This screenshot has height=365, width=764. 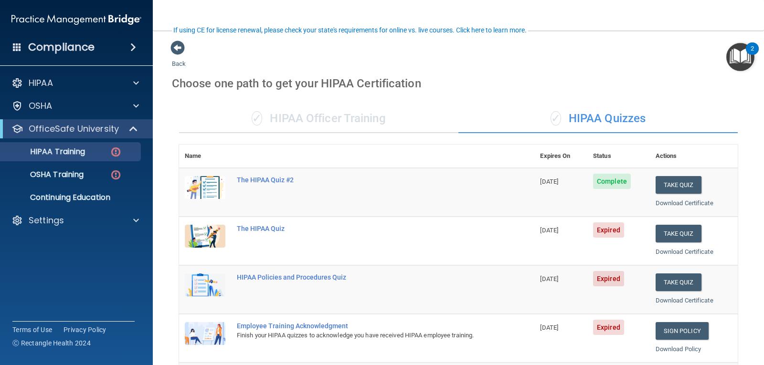 What do you see at coordinates (682, 331) in the screenshot?
I see `a: Sign Policy` at bounding box center [682, 331].